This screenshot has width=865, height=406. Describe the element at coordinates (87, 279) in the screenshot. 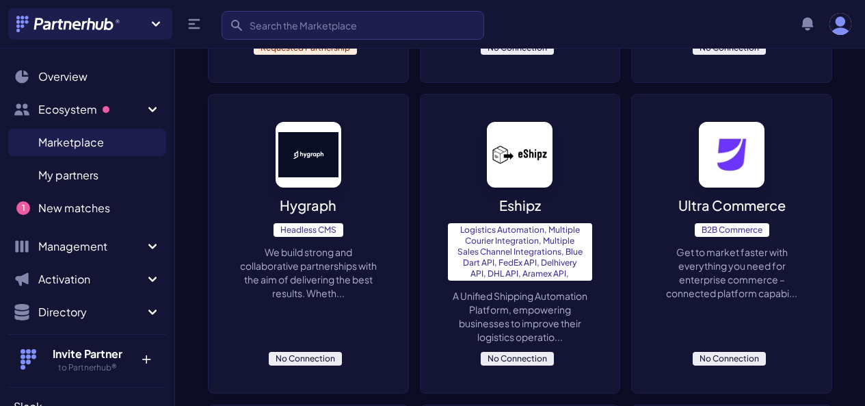

I see `button: Activation` at that location.